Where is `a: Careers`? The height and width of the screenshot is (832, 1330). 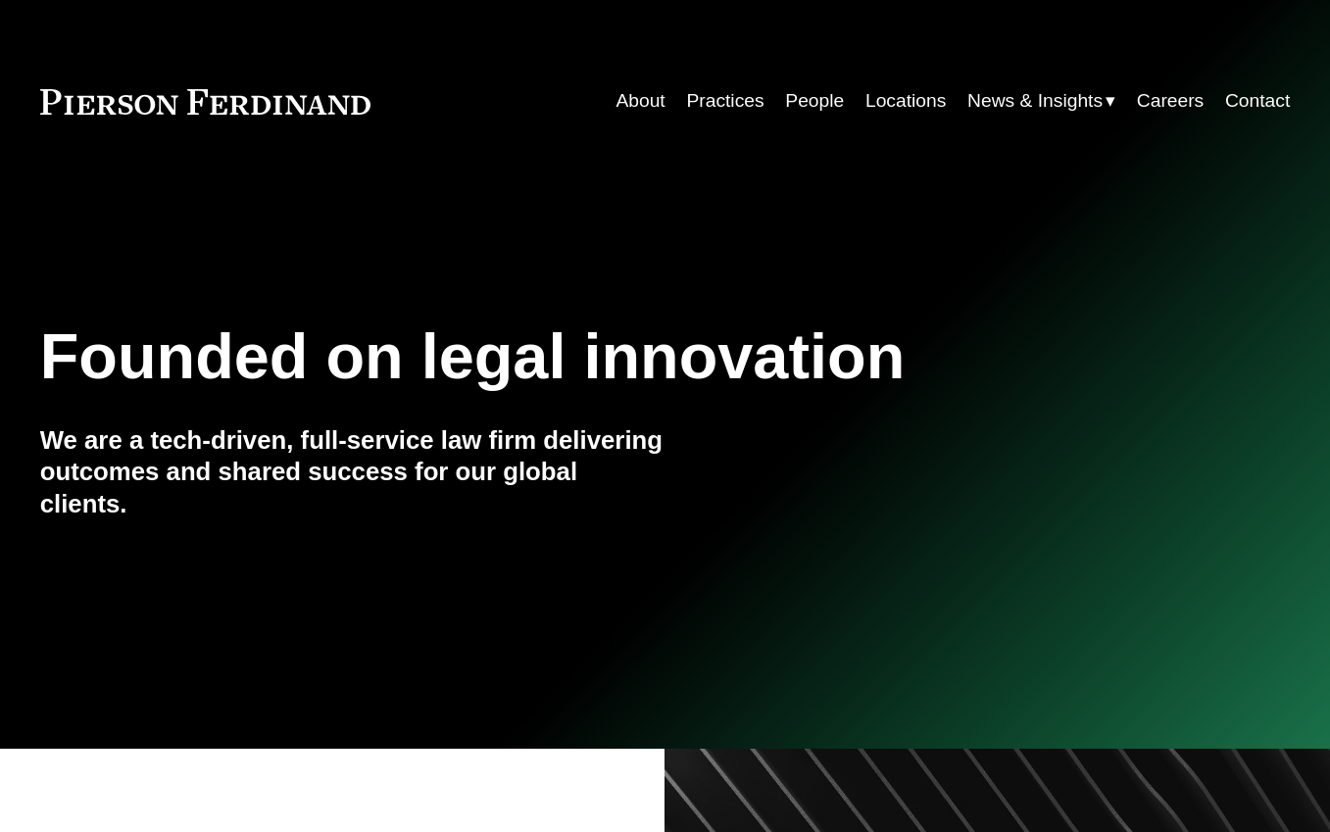
a: Careers is located at coordinates (1170, 101).